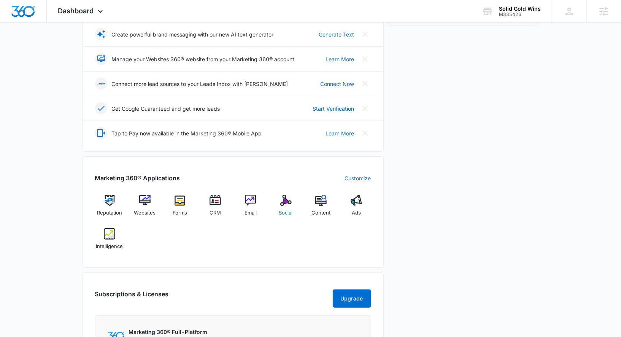 The image size is (621, 337). Describe the element at coordinates (352, 299) in the screenshot. I see `button: Upgrade` at that location.